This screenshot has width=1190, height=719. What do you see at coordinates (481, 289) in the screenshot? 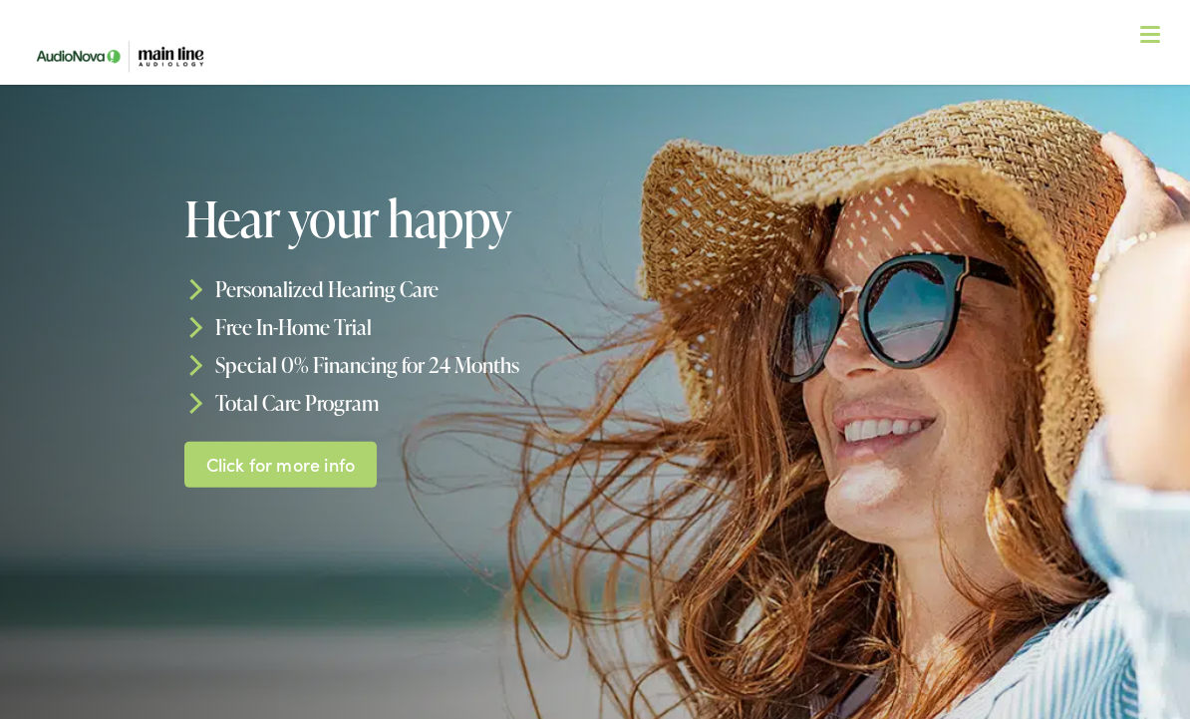
I see `li: Personalized Hearing Care` at bounding box center [481, 289].